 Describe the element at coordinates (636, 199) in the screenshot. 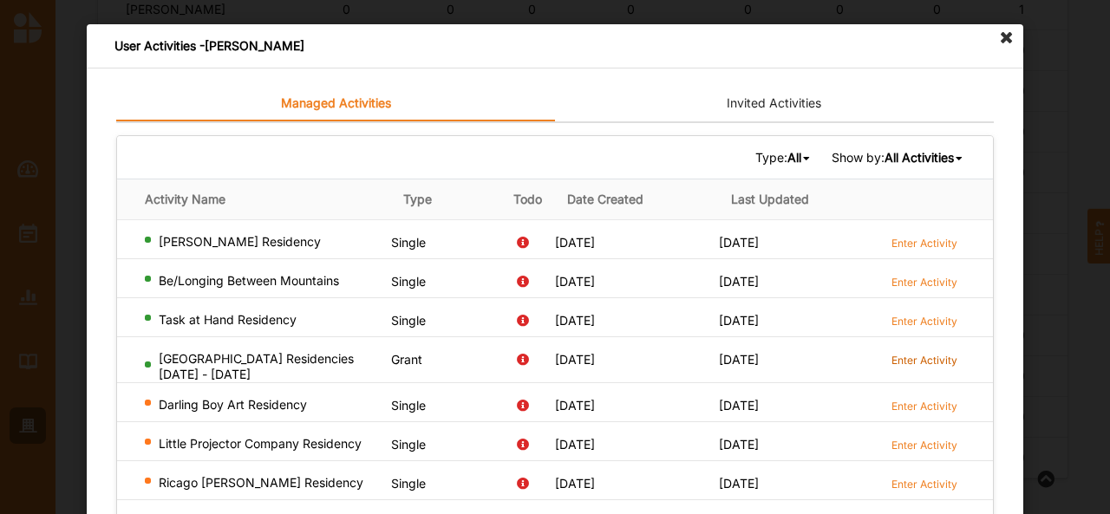

I see `th: Date Created` at that location.